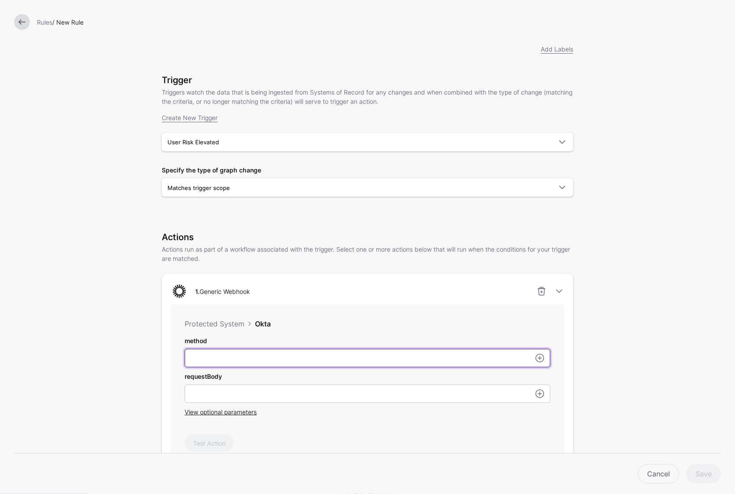 The image size is (735, 494). I want to click on label: Specify the type of graph change, so click(211, 170).